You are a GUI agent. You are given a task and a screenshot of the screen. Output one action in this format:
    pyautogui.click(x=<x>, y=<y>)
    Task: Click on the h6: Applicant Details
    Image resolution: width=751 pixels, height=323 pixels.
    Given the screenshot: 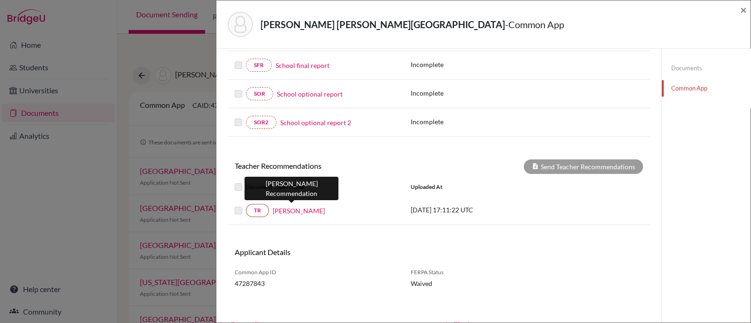 What is the action you would take?
    pyautogui.click(x=333, y=252)
    